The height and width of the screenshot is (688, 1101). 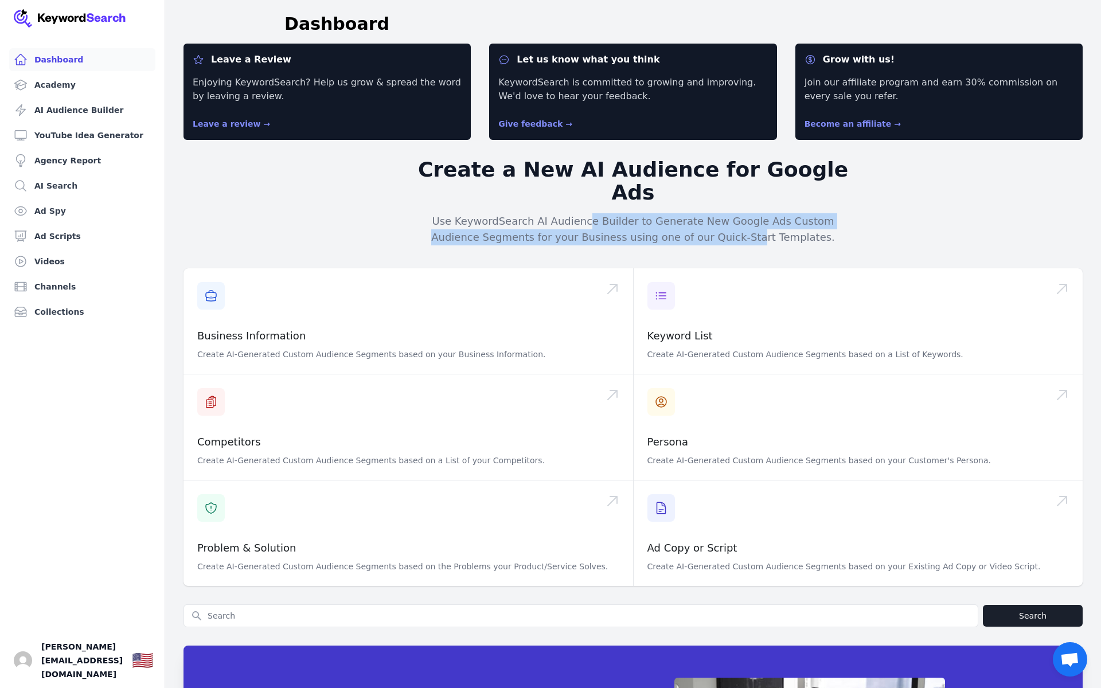 What do you see at coordinates (327, 89) in the screenshot?
I see `p: Enjoying KeywordSearch? Help us grow & spread the word by leaving a review.` at bounding box center [327, 89].